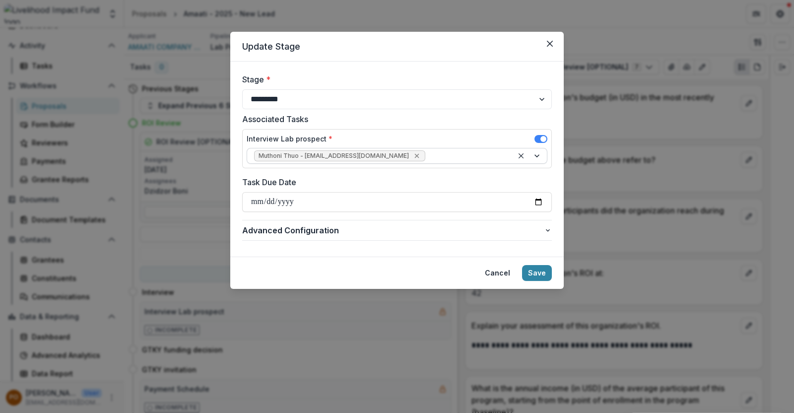 The height and width of the screenshot is (413, 794). I want to click on button: Cancel, so click(497, 273).